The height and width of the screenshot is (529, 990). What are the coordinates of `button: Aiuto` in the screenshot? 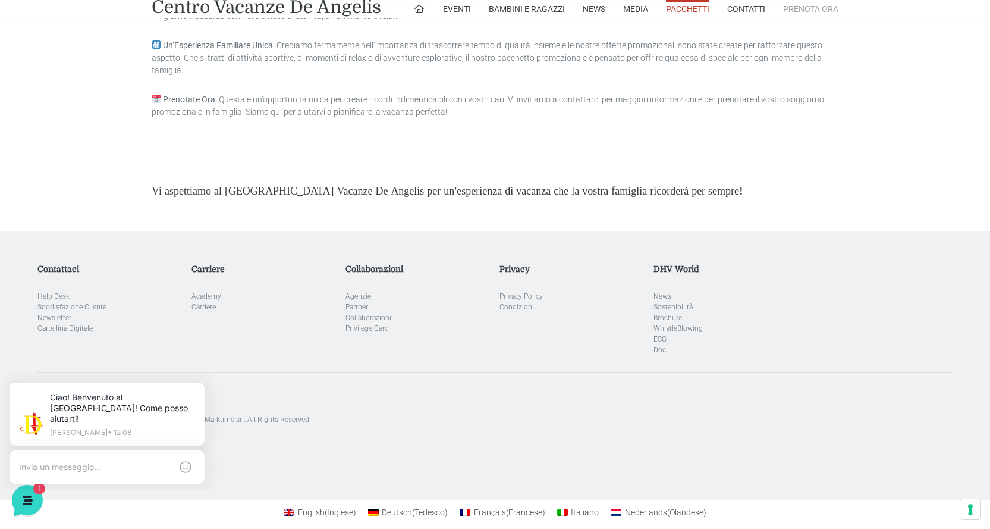 It's located at (191, 395).